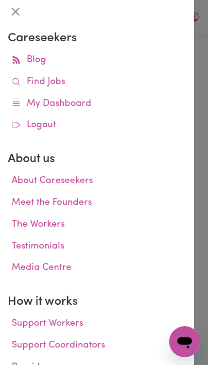 This screenshot has width=208, height=365. I want to click on a: Testimonials, so click(97, 247).